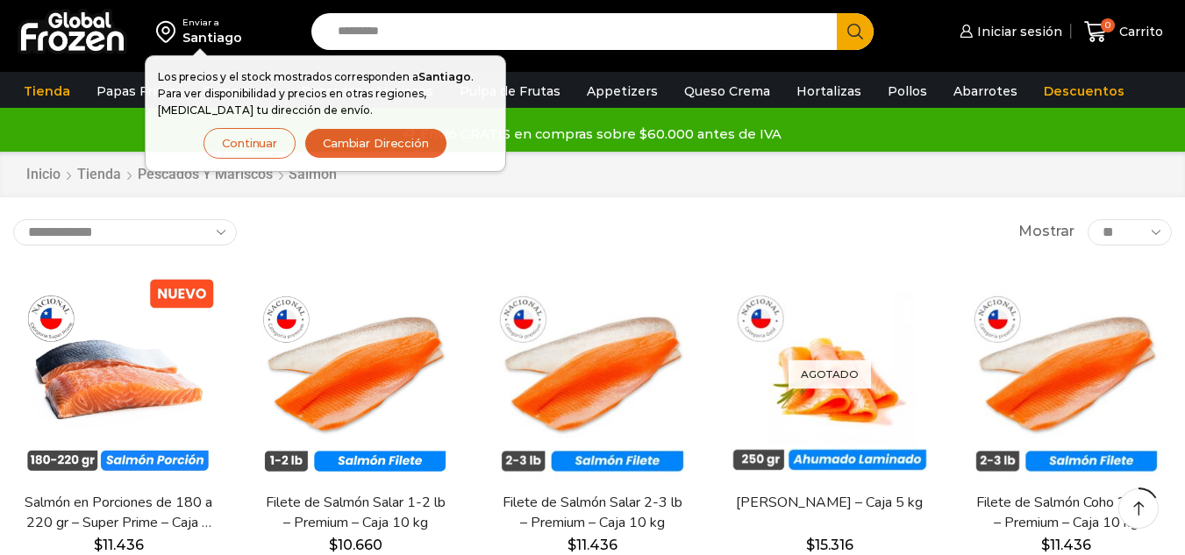 This screenshot has width=1185, height=555. Describe the element at coordinates (1138, 32) in the screenshot. I see `span: Carrito` at that location.